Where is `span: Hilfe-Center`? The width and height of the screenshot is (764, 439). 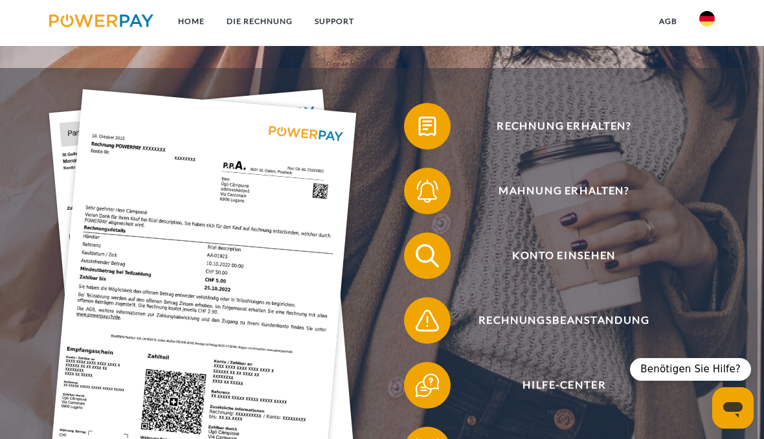 span: Hilfe-Center is located at coordinates (564, 385).